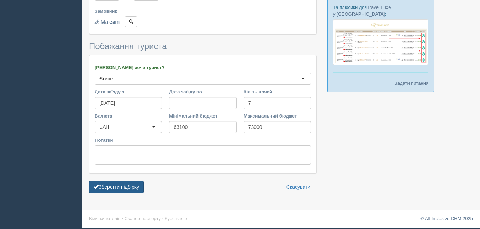 This screenshot has height=229, width=480. Describe the element at coordinates (298, 187) in the screenshot. I see `a: Скасувати` at that location.